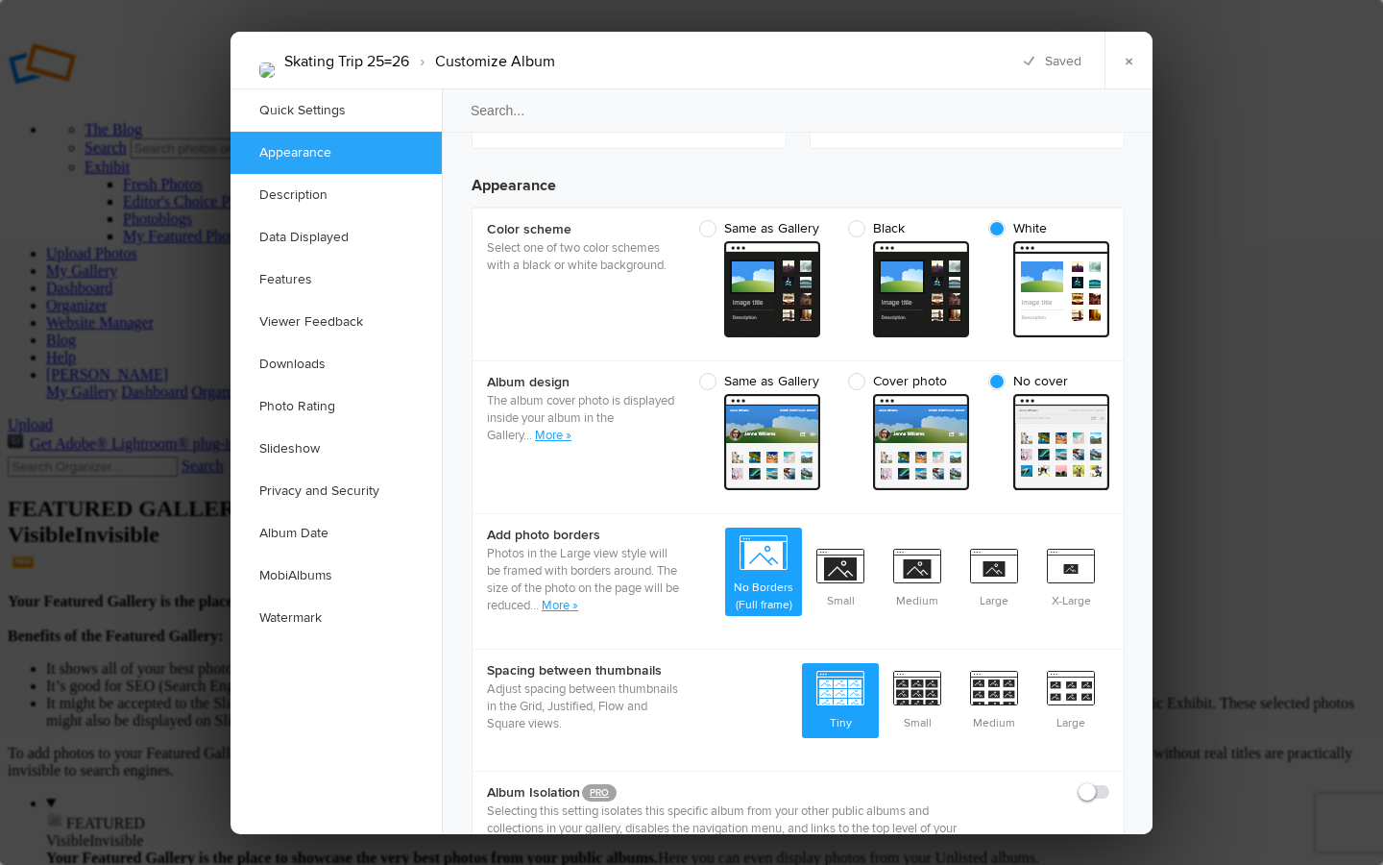 The width and height of the screenshot is (1383, 865). What do you see at coordinates (1044, 381) in the screenshot?
I see `span: No cover` at bounding box center [1044, 381].